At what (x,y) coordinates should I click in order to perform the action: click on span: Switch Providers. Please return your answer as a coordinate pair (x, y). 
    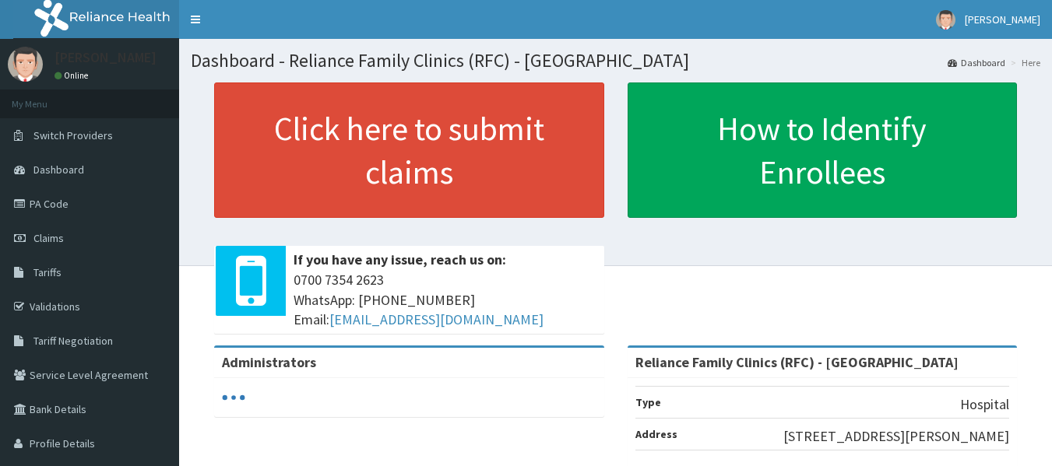
    Looking at the image, I should click on (73, 136).